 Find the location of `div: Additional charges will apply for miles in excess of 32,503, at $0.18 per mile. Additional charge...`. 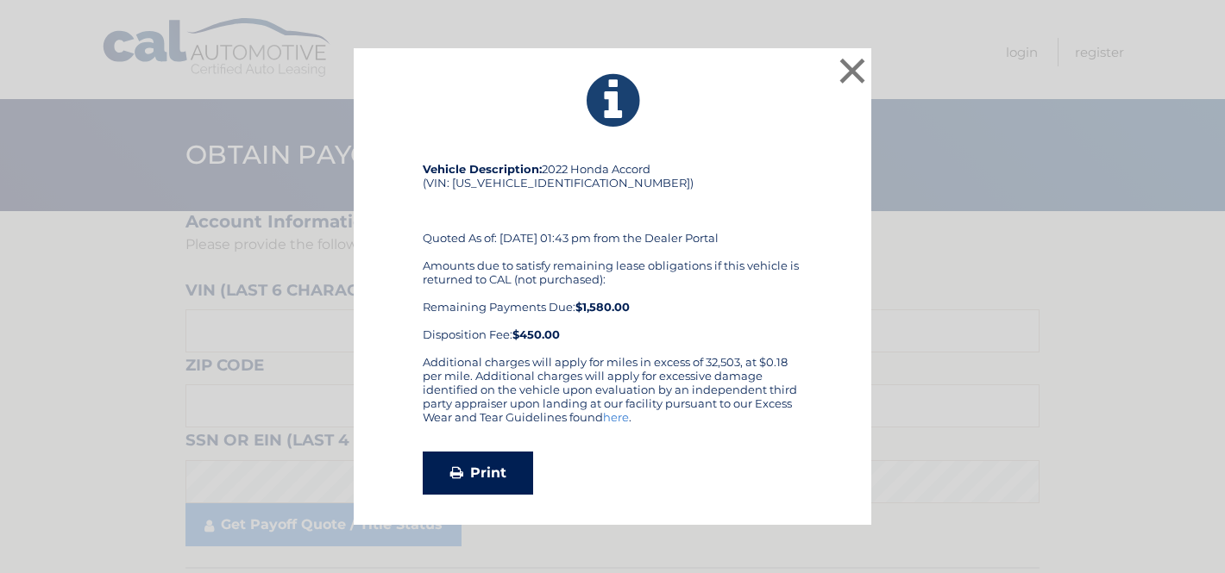

div: Additional charges will apply for miles in excess of 32,503, at $0.18 per mile. Additional charge... is located at coordinates (612, 397).